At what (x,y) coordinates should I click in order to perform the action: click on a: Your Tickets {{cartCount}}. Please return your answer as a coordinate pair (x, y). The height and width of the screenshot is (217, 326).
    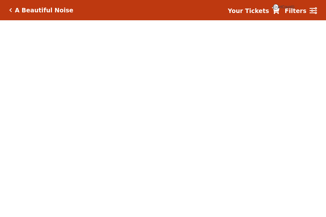
    Looking at the image, I should click on (254, 11).